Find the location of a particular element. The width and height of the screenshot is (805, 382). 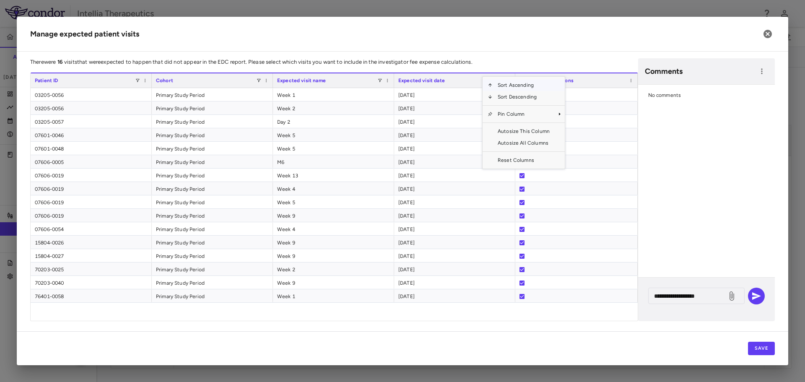

div: Column Menu is located at coordinates (524, 122).